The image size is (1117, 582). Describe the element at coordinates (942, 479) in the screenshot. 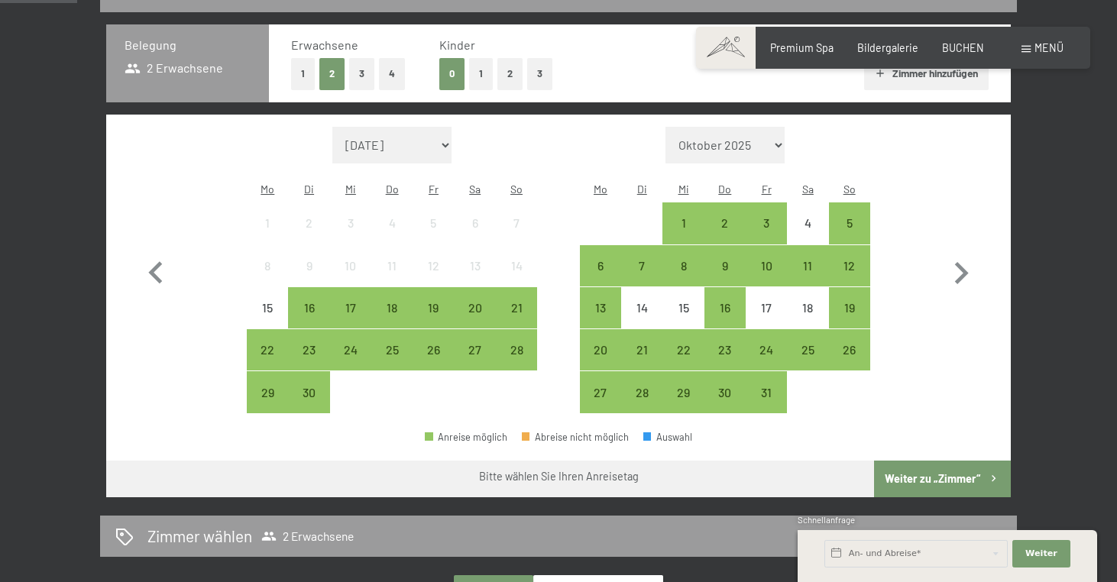

I see `button: Weiter zu „Zimmer“` at that location.